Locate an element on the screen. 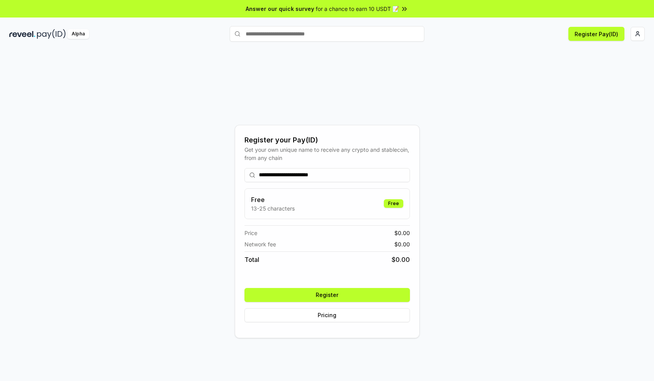 The width and height of the screenshot is (654, 381). button: Pricing is located at coordinates (327, 315).